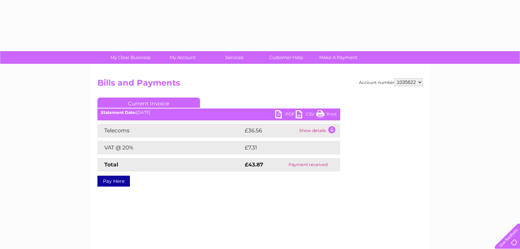 The height and width of the screenshot is (249, 520). Describe the element at coordinates (170, 148) in the screenshot. I see `td: VAT @ 20%` at that location.